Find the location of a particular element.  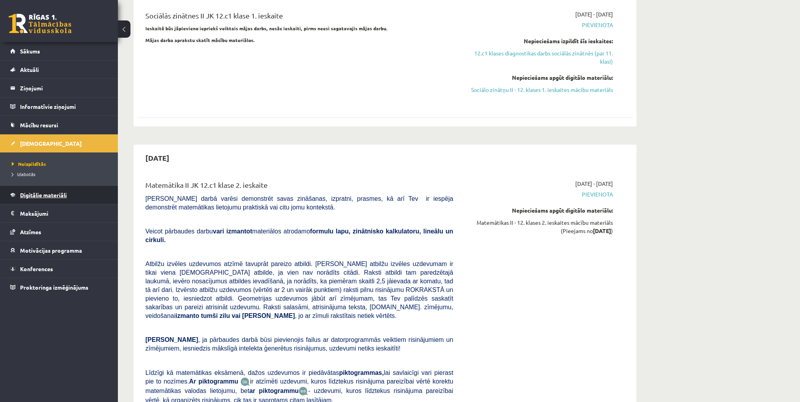

div: Sociālās zinātnes II JK 12.c1 klase 1. ieskaite is located at coordinates (299, 17).